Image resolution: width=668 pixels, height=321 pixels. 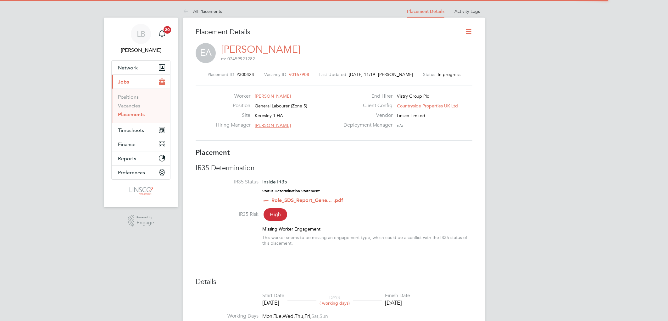 What do you see at coordinates (129, 106) in the screenshot?
I see `a: Vacancies` at bounding box center [129, 106].